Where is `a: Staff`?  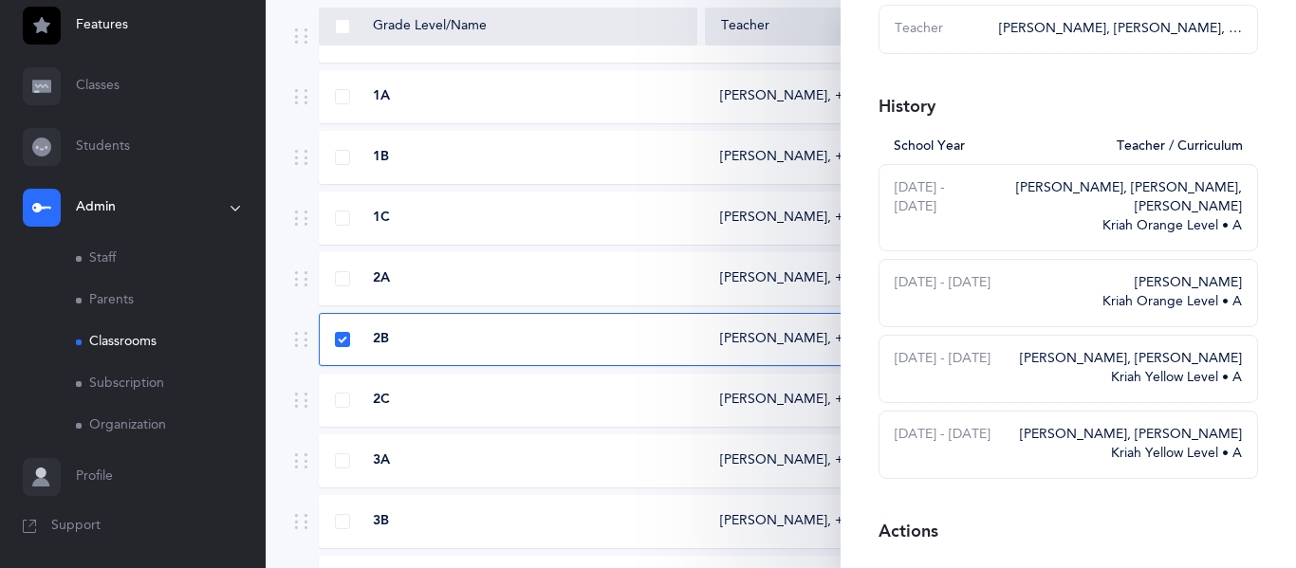
a: Staff is located at coordinates (171, 259).